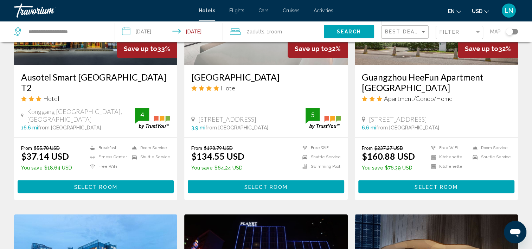 The height and width of the screenshot is (249, 532). What do you see at coordinates (480, 11) in the screenshot?
I see `button: Change currency` at bounding box center [480, 11].